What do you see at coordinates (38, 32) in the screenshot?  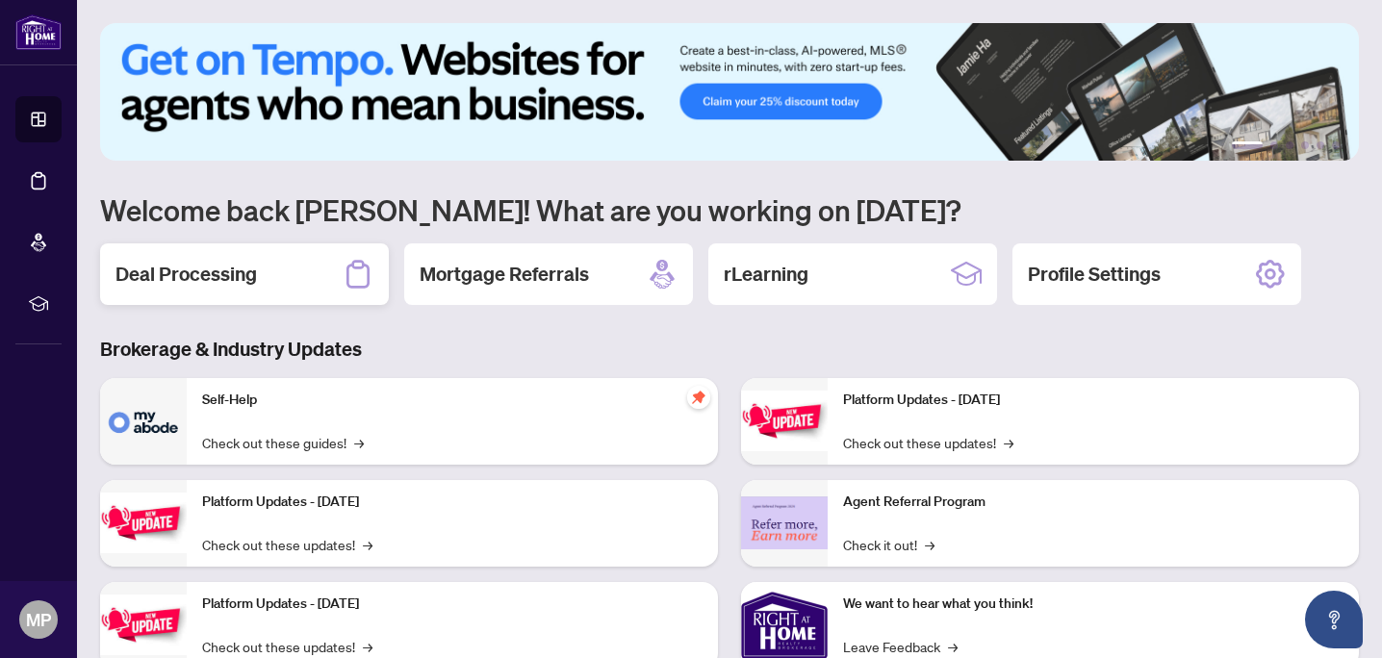 I see `img: logo` at bounding box center [38, 32].